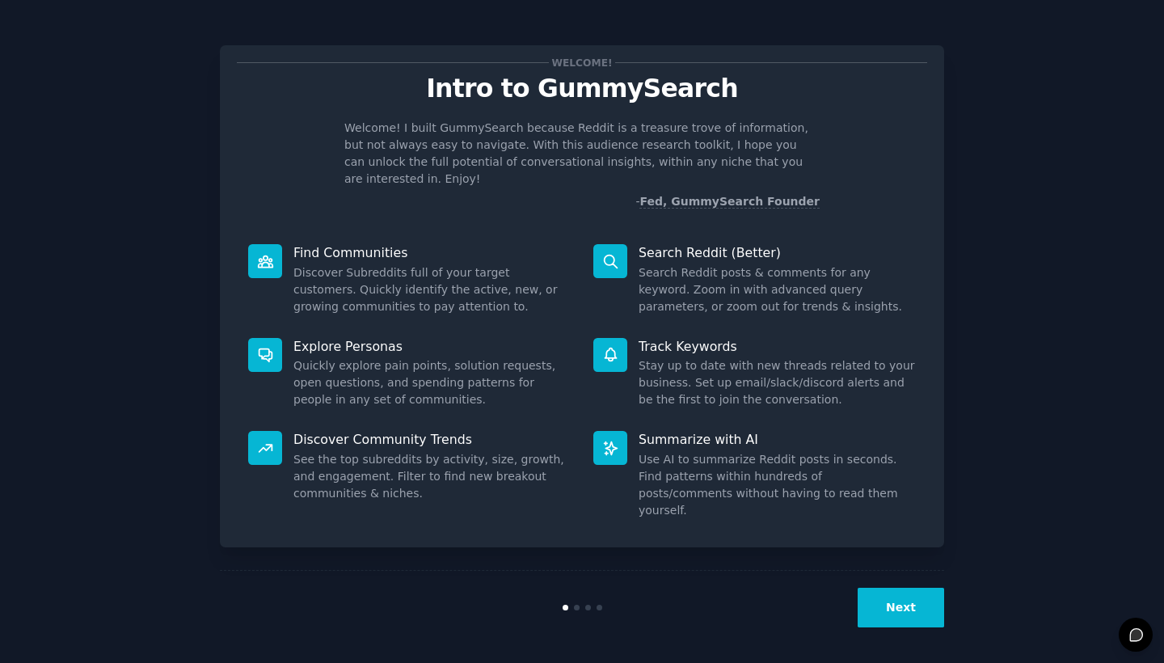  I want to click on span: Welcome!, so click(582, 62).